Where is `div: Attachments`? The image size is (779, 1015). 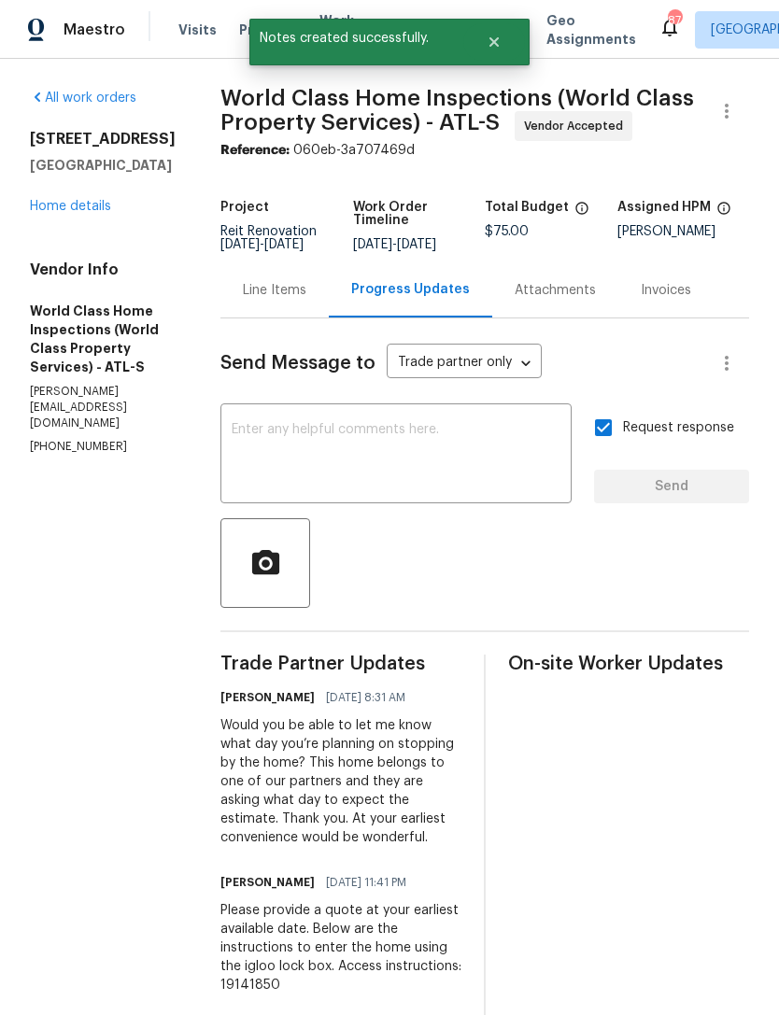
div: Attachments is located at coordinates (555, 290).